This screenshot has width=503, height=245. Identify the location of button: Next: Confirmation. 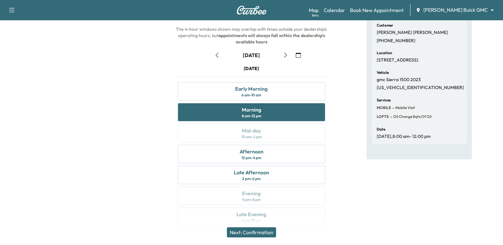
(251, 232).